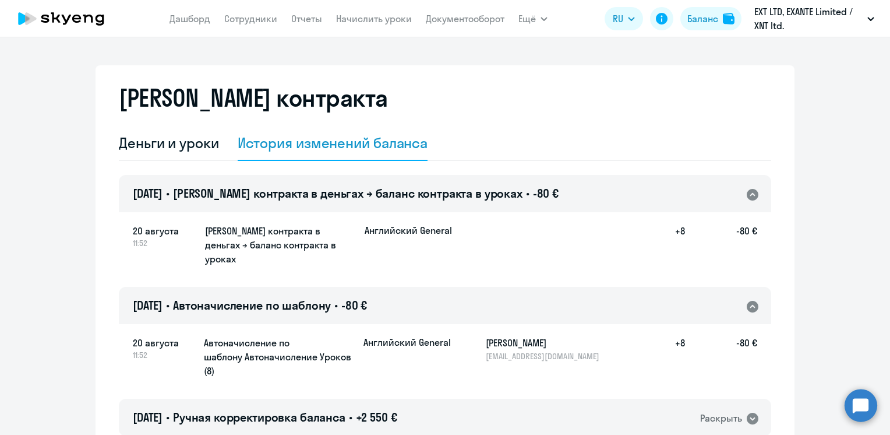  Describe the element at coordinates (259, 416) in the screenshot. I see `span: Ручная корректировка баланса` at that location.